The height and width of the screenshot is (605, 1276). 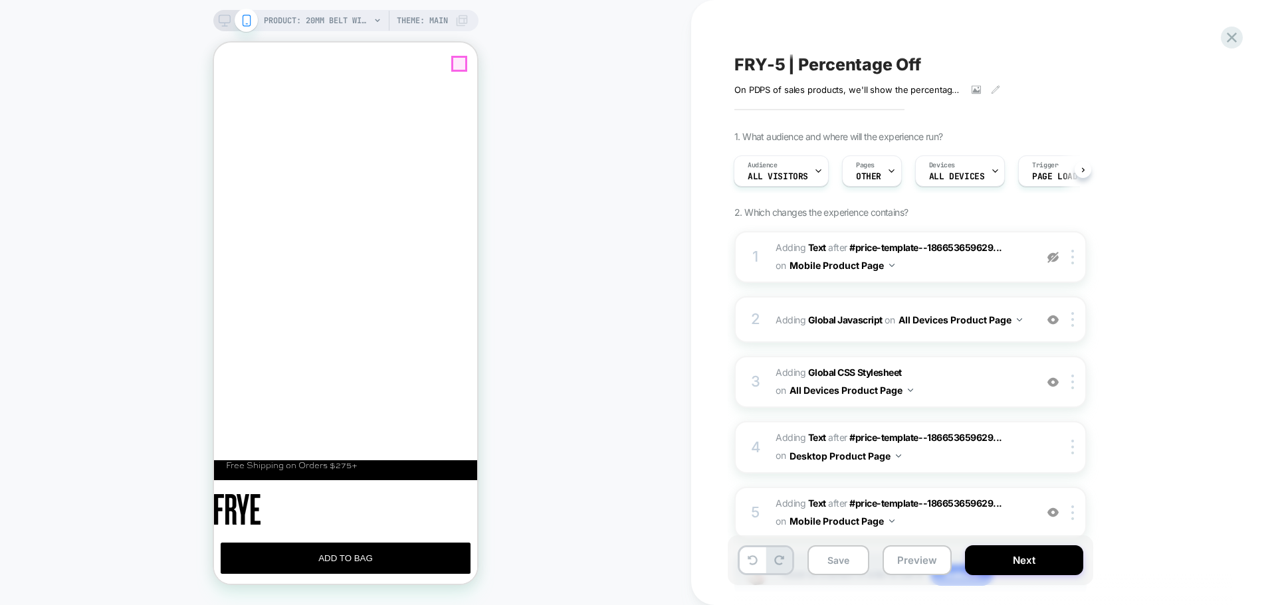 I want to click on span: Page Load, so click(x=1054, y=177).